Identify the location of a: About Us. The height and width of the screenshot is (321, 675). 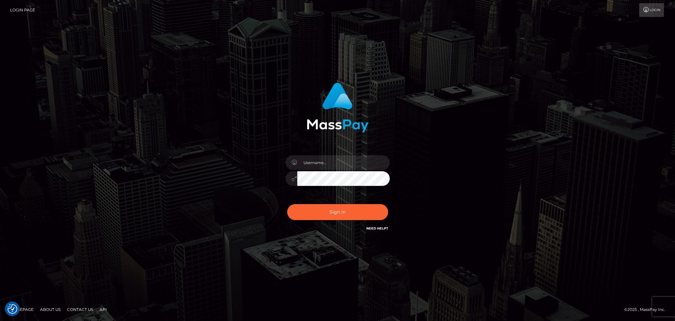
(50, 309).